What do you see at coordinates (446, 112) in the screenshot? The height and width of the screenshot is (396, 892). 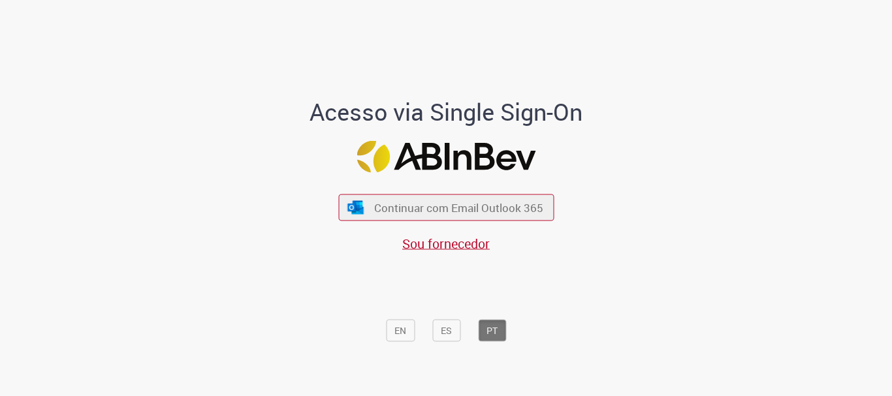 I see `h1: Acesso via Single Sign-On` at bounding box center [446, 112].